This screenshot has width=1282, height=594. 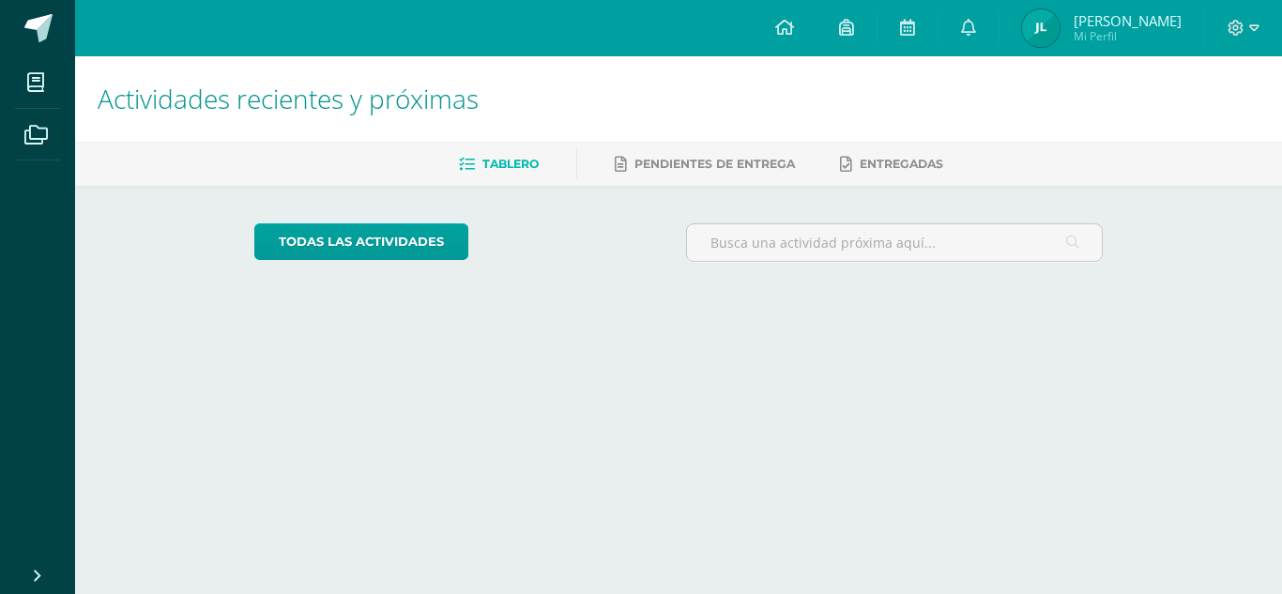 What do you see at coordinates (705, 164) in the screenshot?
I see `a: Pendientes de entrega` at bounding box center [705, 164].